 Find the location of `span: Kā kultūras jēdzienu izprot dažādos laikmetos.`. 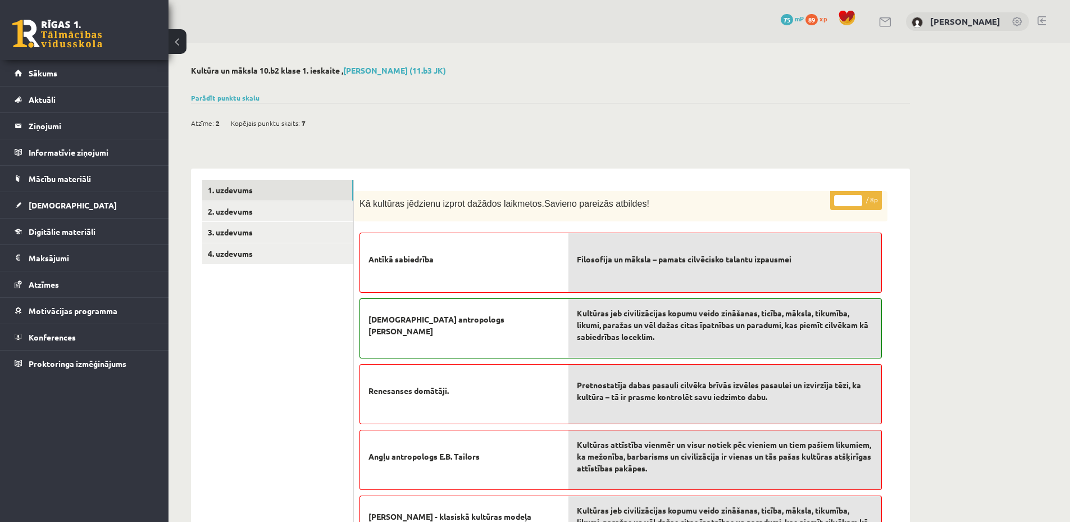

span: Kā kultūras jēdzienu izprot dažādos laikmetos. is located at coordinates (452, 203).